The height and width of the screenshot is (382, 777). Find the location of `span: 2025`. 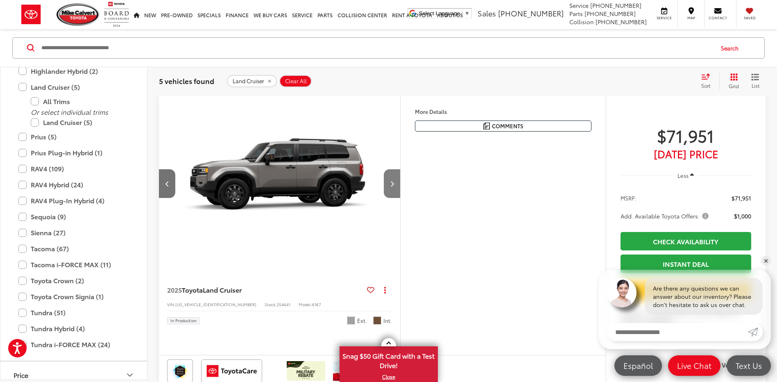

span: 2025 is located at coordinates (174, 289).